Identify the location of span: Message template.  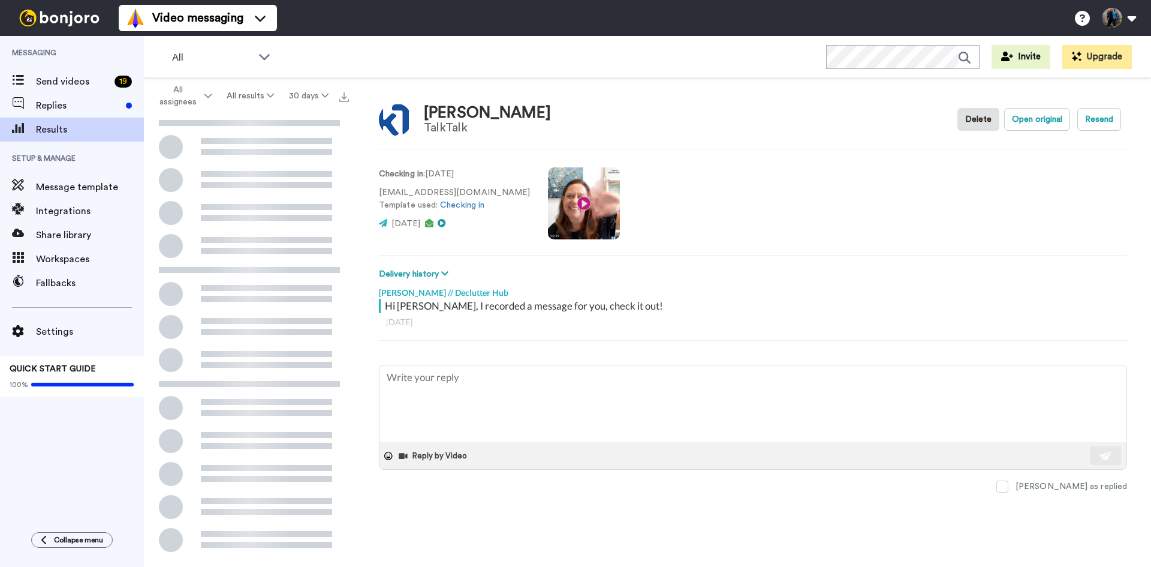
(90, 187).